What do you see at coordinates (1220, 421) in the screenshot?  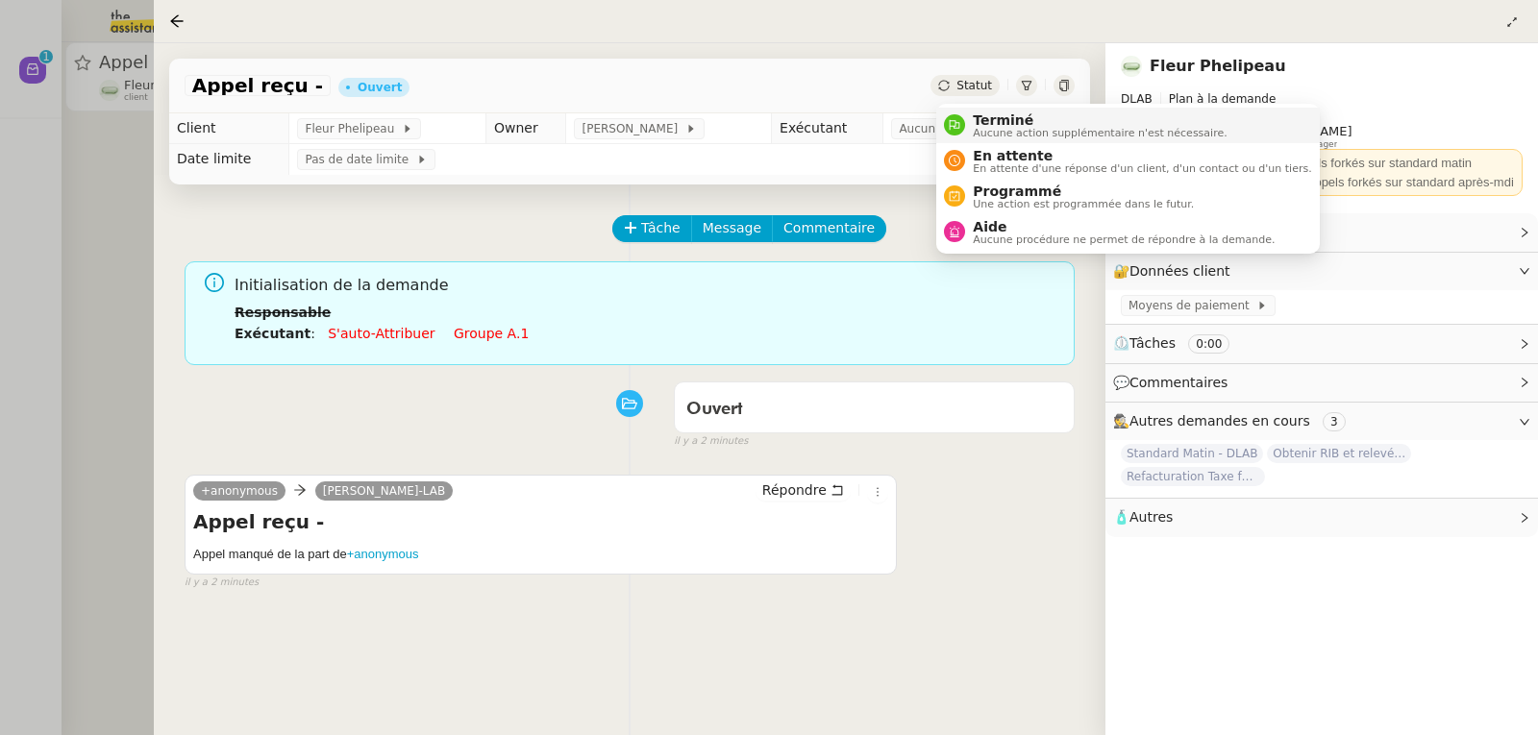 I see `span: Autres demandes en cours` at bounding box center [1220, 421].